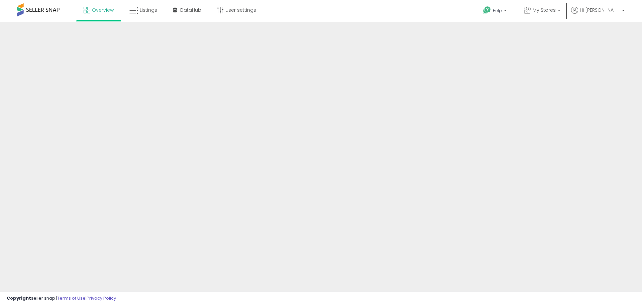  Describe the element at coordinates (544, 10) in the screenshot. I see `span: My Stores` at that location.